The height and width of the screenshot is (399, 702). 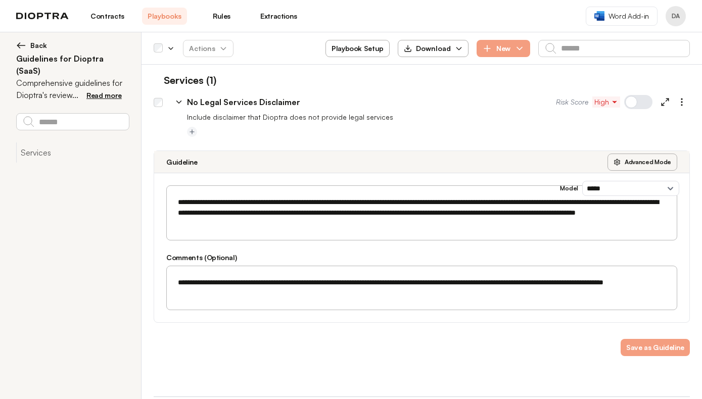 What do you see at coordinates (72, 65) in the screenshot?
I see `h2: Guidelines for Dioptra (SaaS)` at bounding box center [72, 65].